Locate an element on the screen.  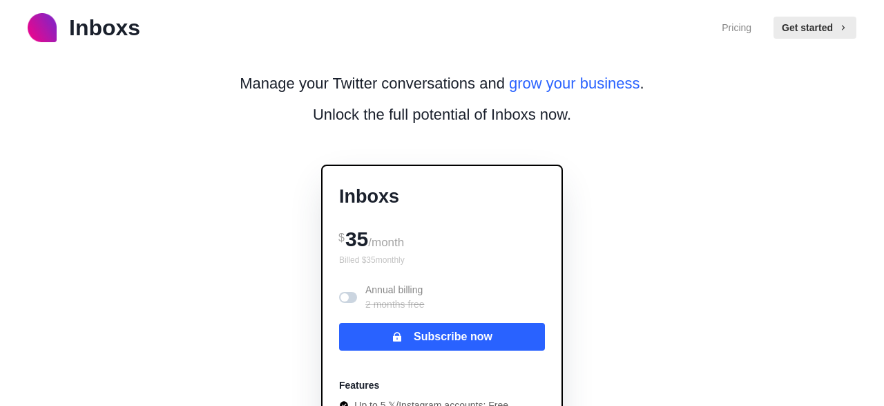
button: Get started is located at coordinates (815, 28).